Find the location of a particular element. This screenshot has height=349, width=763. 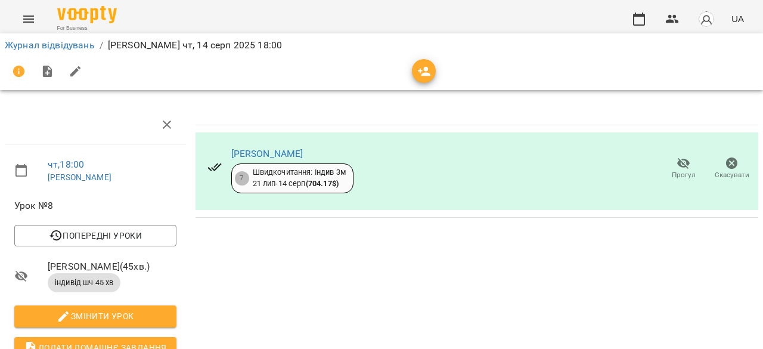

span: Урок №8 is located at coordinates (95, 206).